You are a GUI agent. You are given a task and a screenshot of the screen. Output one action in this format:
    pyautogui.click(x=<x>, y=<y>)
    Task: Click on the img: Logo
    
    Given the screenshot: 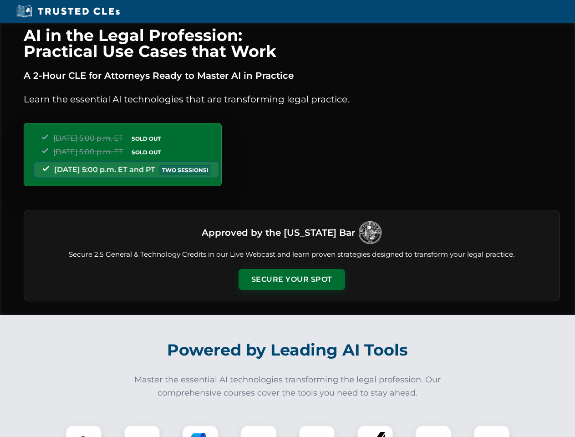 What is the action you would take?
    pyautogui.click(x=370, y=233)
    